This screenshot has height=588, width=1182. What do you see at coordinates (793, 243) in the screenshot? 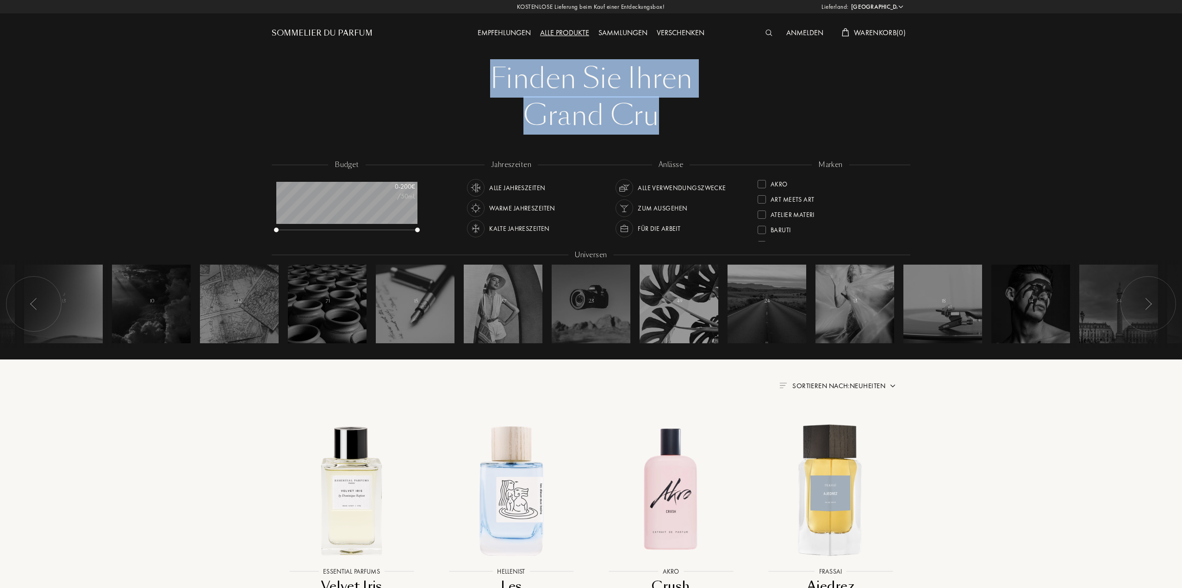
I see `div: Binet-Papillon` at bounding box center [793, 243].